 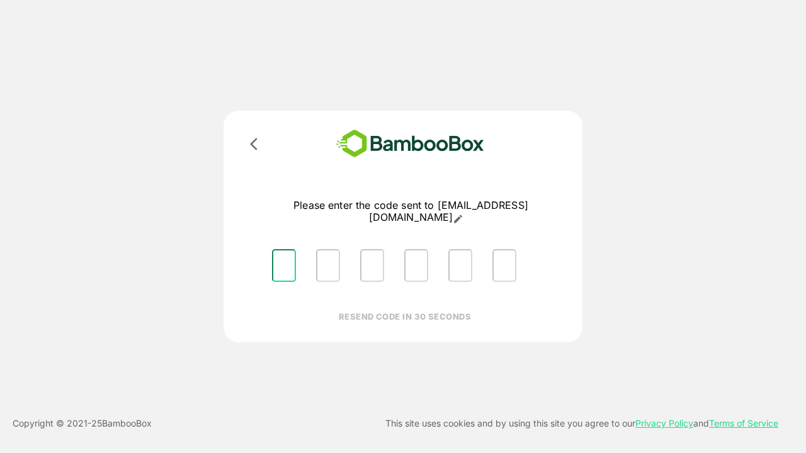 I want to click on p: This site uses cookies and by using this site you agree to our and, so click(x=582, y=424).